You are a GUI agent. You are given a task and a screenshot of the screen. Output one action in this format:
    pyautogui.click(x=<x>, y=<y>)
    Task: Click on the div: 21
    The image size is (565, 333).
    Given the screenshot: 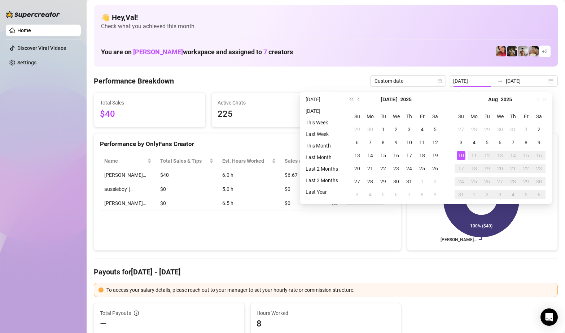 What is the action you would take?
    pyautogui.click(x=513, y=168)
    